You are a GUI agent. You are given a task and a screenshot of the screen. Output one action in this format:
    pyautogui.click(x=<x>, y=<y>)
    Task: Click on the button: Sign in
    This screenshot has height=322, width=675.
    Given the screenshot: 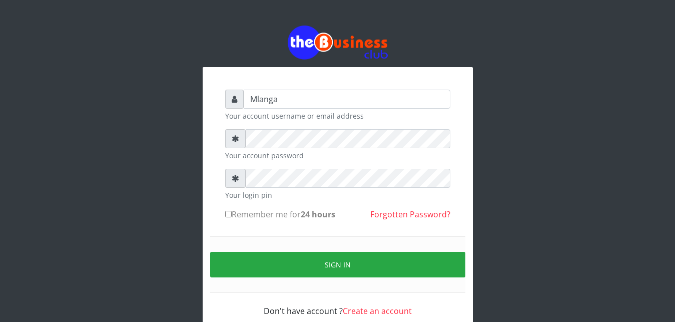 What is the action you would take?
    pyautogui.click(x=338, y=264)
    